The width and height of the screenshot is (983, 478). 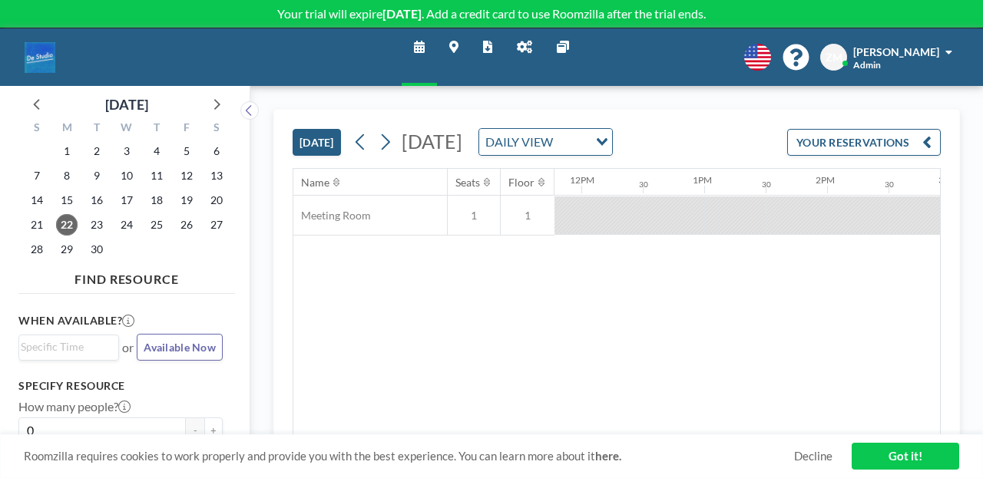 I want to click on span: Friday, September 5, 2025, so click(x=187, y=151).